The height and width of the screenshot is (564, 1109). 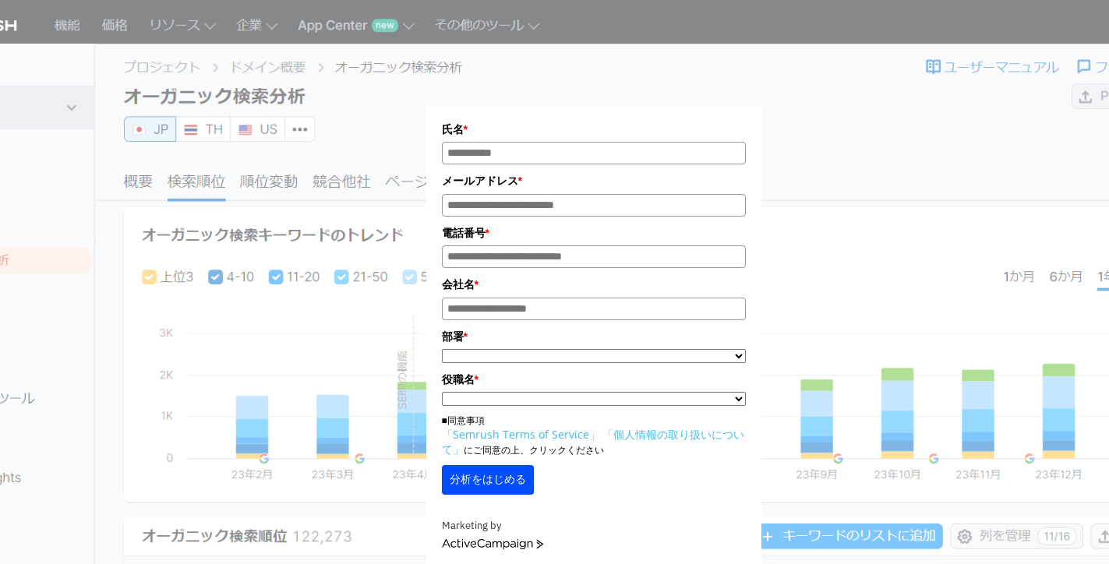 What do you see at coordinates (594, 285) in the screenshot?
I see `label: 会社名` at bounding box center [594, 285].